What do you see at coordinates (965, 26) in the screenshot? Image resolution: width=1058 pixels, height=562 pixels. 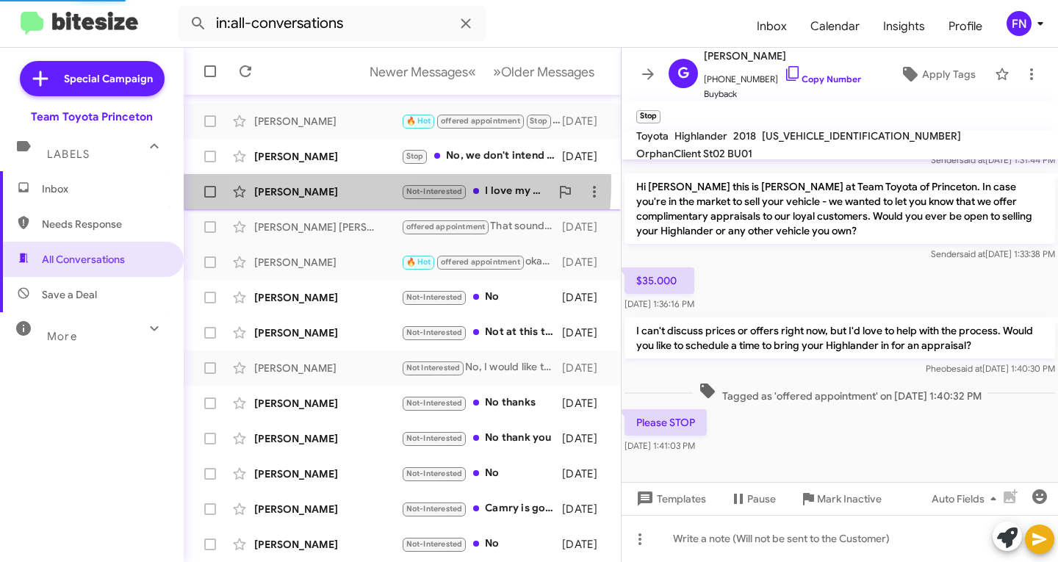 I see `span: Profile` at bounding box center [965, 26].